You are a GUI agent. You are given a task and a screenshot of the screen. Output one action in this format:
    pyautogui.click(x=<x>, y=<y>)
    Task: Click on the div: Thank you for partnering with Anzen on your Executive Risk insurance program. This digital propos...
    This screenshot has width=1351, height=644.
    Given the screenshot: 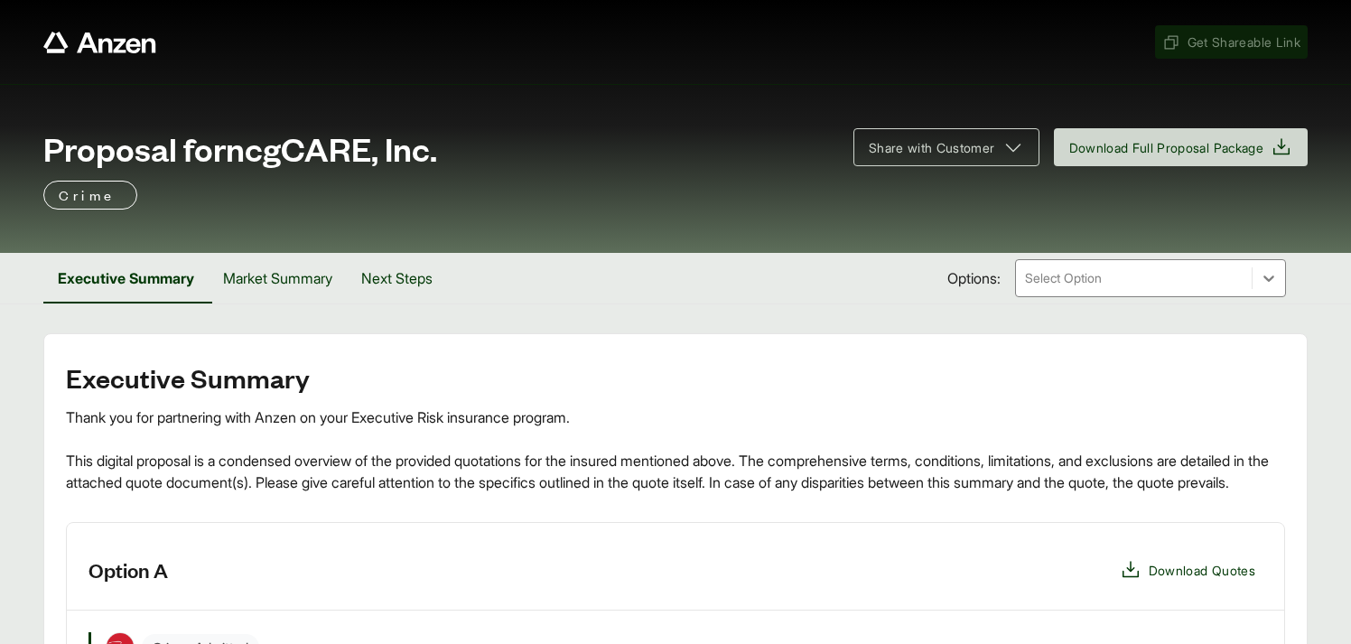 What is the action you would take?
    pyautogui.click(x=675, y=450)
    